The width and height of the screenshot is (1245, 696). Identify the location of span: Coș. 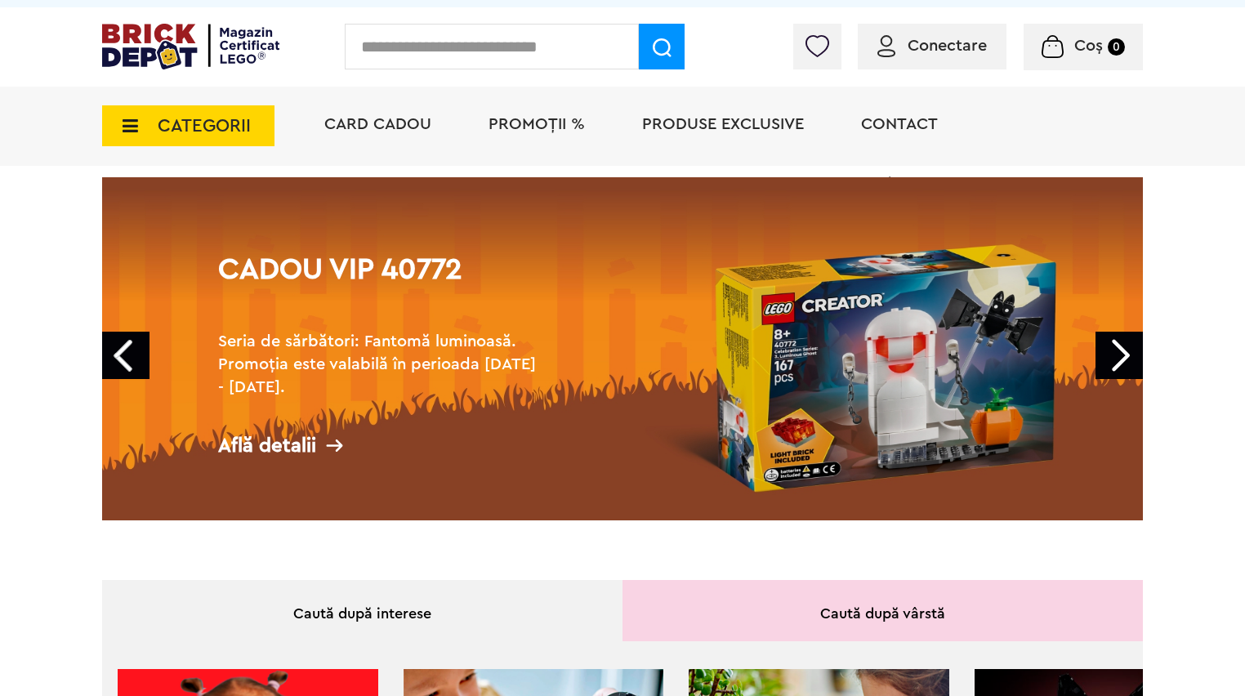
(1088, 46).